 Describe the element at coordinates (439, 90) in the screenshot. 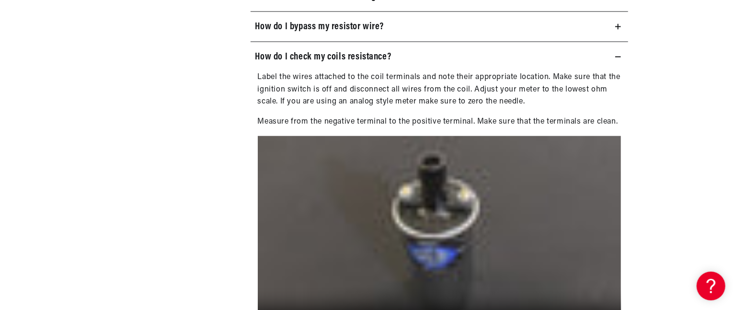

I see `p: Label the wires attached to the coil terminals and note their appropriate location. Make sure tha...` at that location.